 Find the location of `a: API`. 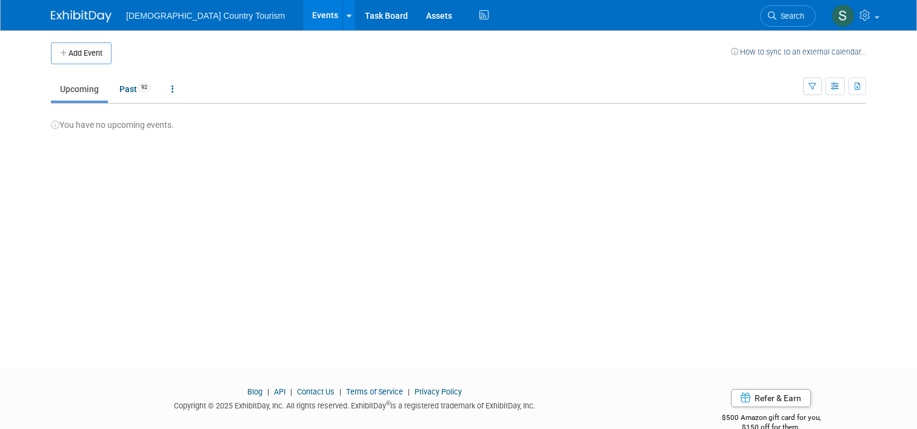

a: API is located at coordinates (279, 391).